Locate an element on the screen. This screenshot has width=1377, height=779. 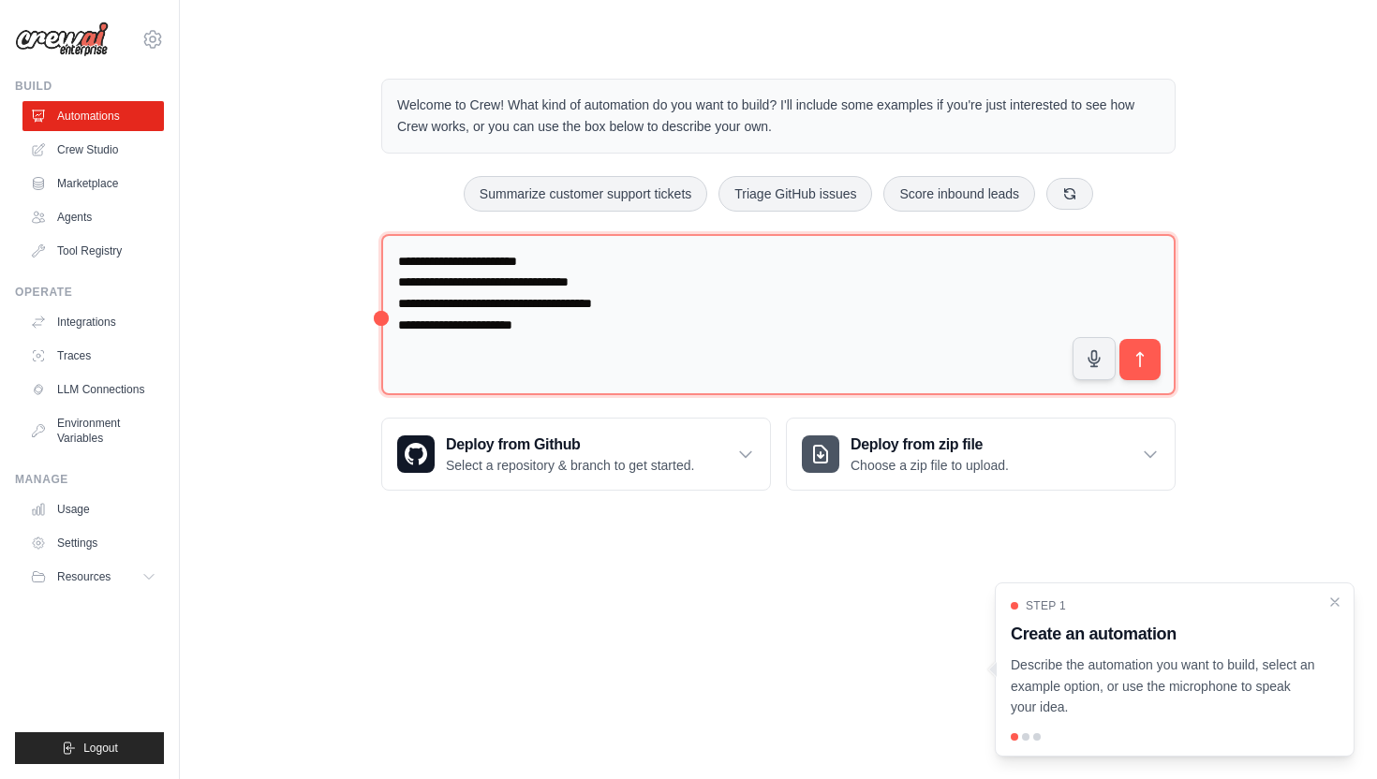
button: Logout is located at coordinates (89, 748).